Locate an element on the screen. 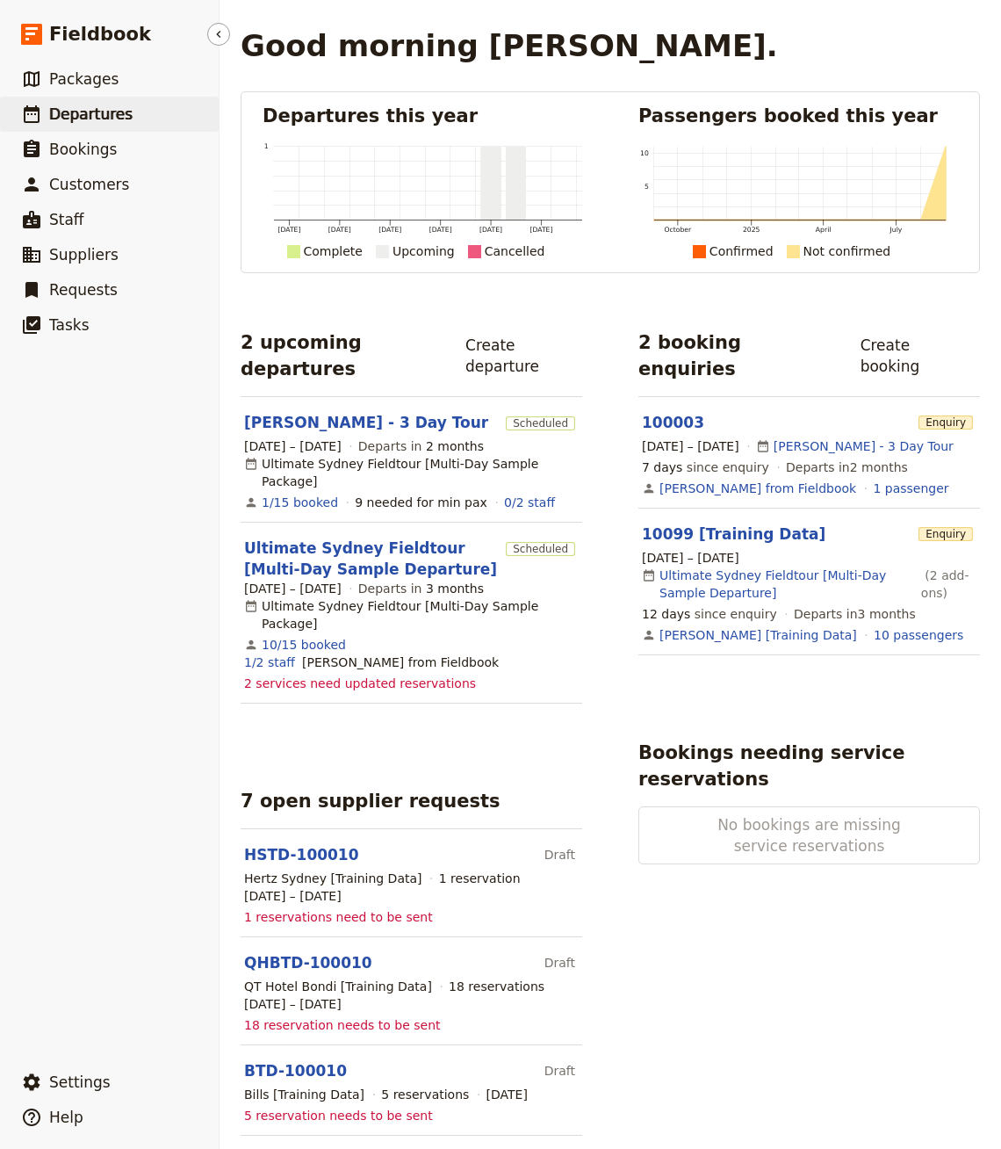  span: Bookings is located at coordinates (83, 149).